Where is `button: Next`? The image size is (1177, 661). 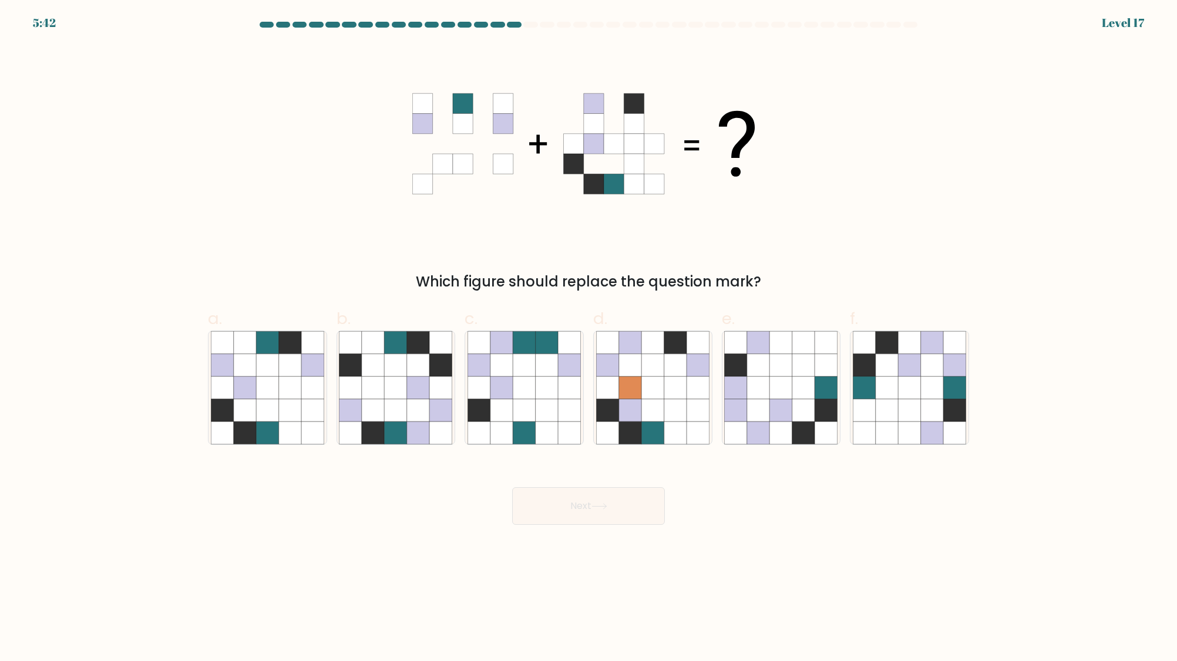 button: Next is located at coordinates (588, 506).